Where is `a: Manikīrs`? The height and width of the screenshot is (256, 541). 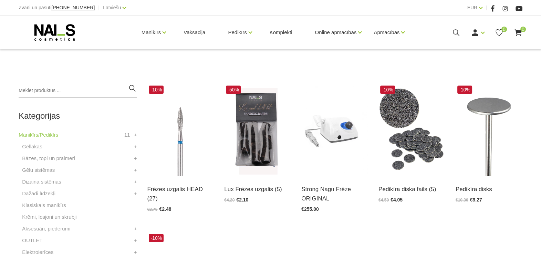 a: Manikīrs is located at coordinates (151, 32).